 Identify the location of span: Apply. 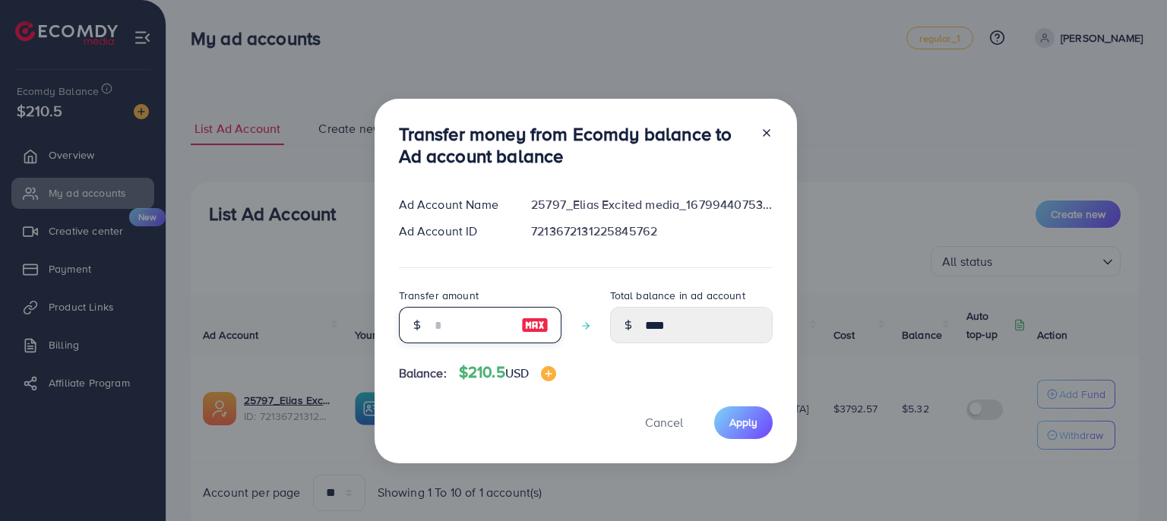
(743, 422).